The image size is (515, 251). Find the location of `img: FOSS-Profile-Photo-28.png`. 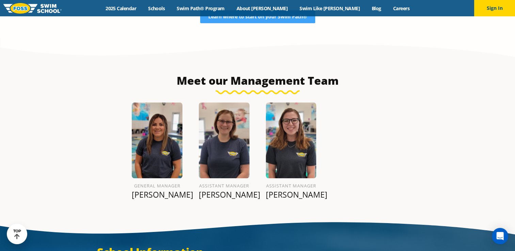

img: FOSS-Profile-Photo-28.png is located at coordinates (291, 140).